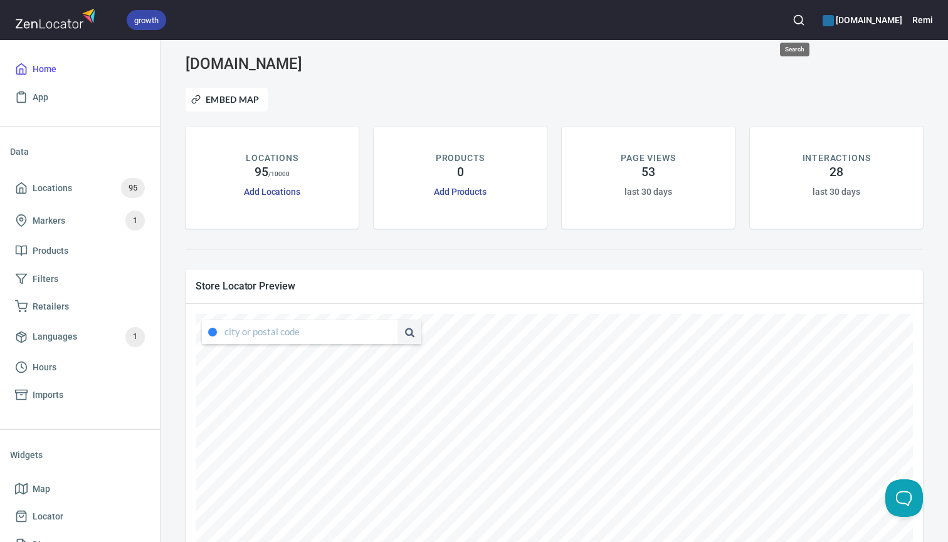 This screenshot has height=542, width=948. I want to click on a: Locations95, so click(80, 188).